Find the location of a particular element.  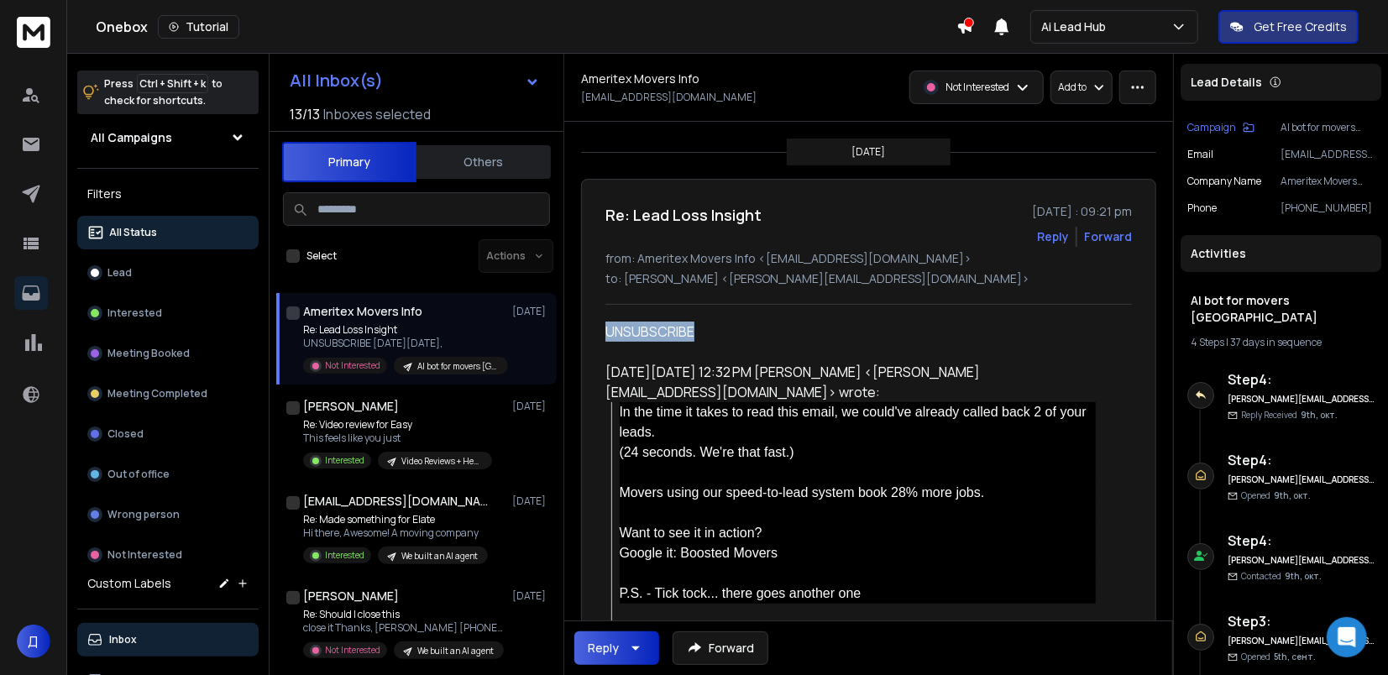

button: Lead is located at coordinates (168, 273).